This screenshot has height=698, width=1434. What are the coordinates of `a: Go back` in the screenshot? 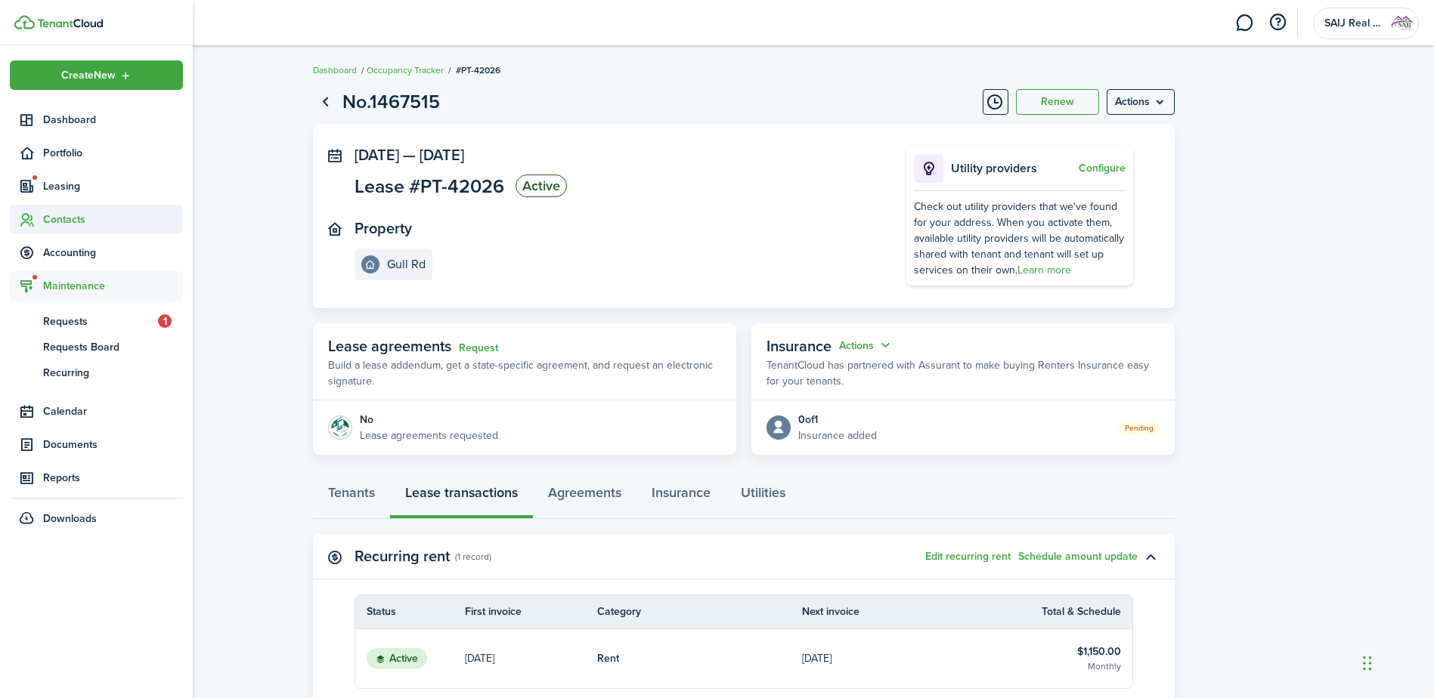 It's located at (326, 102).